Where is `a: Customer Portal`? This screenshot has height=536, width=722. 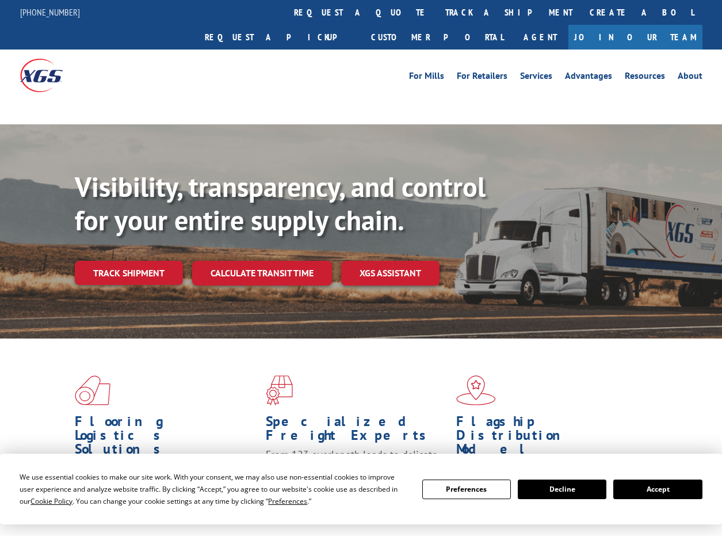 a: Customer Portal is located at coordinates (437, 37).